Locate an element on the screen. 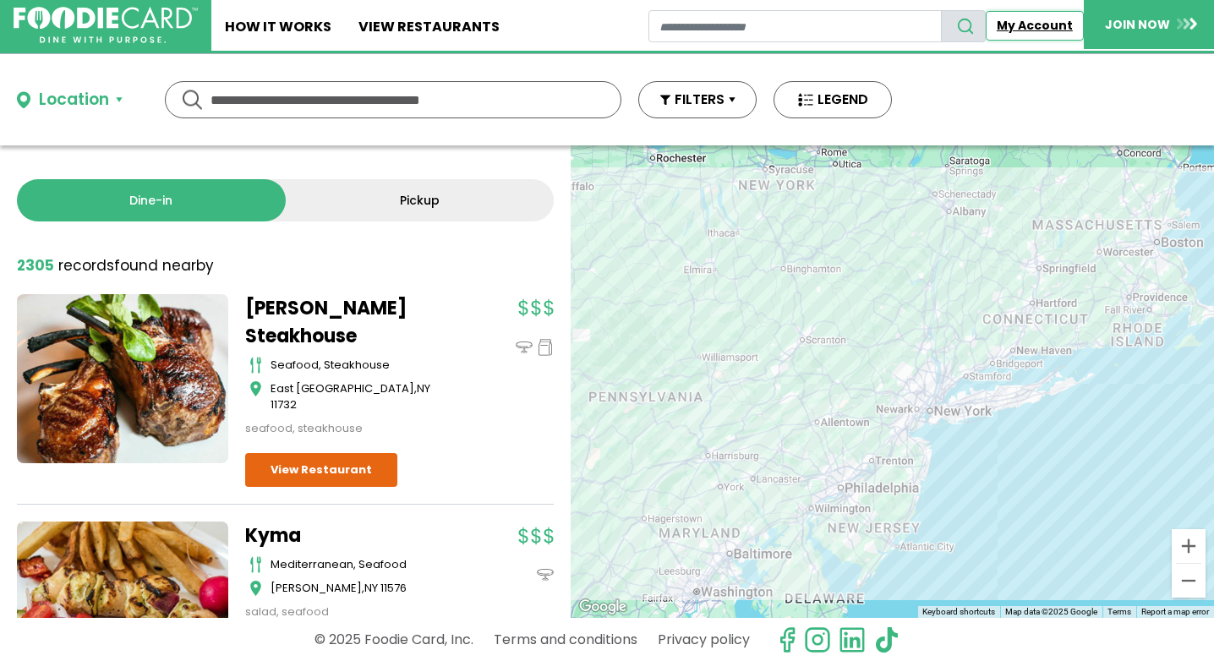 Image resolution: width=1214 pixels, height=661 pixels. a: Pickup is located at coordinates (420, 200).